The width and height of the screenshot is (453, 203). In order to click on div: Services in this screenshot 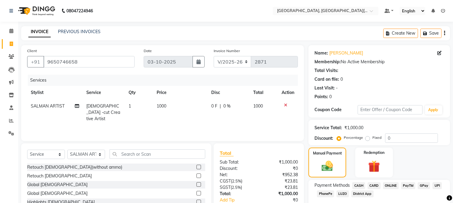, I will do `click(165, 80)`.